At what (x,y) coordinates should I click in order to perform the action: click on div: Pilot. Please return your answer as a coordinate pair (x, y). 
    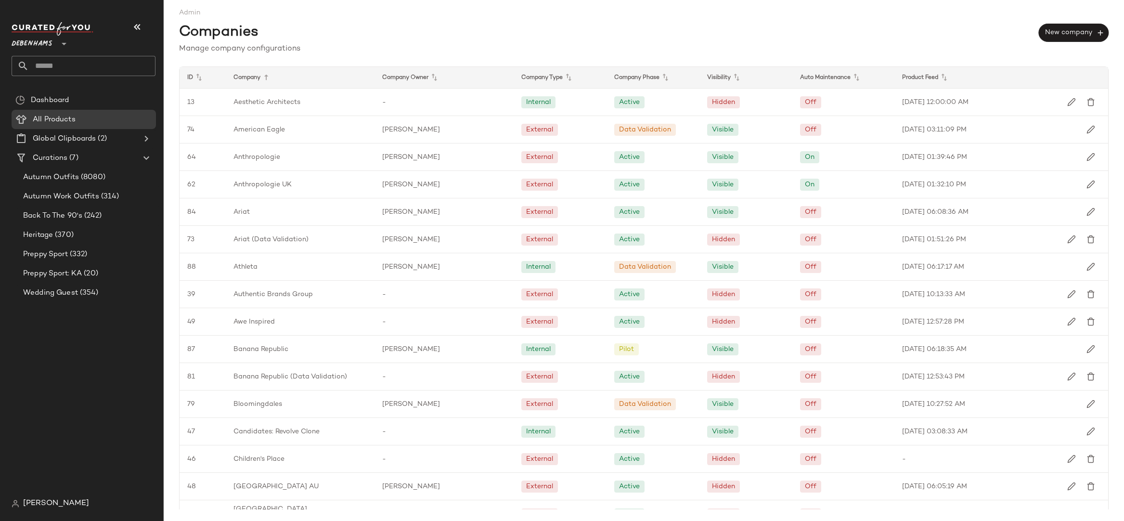
    Looking at the image, I should click on (626, 349).